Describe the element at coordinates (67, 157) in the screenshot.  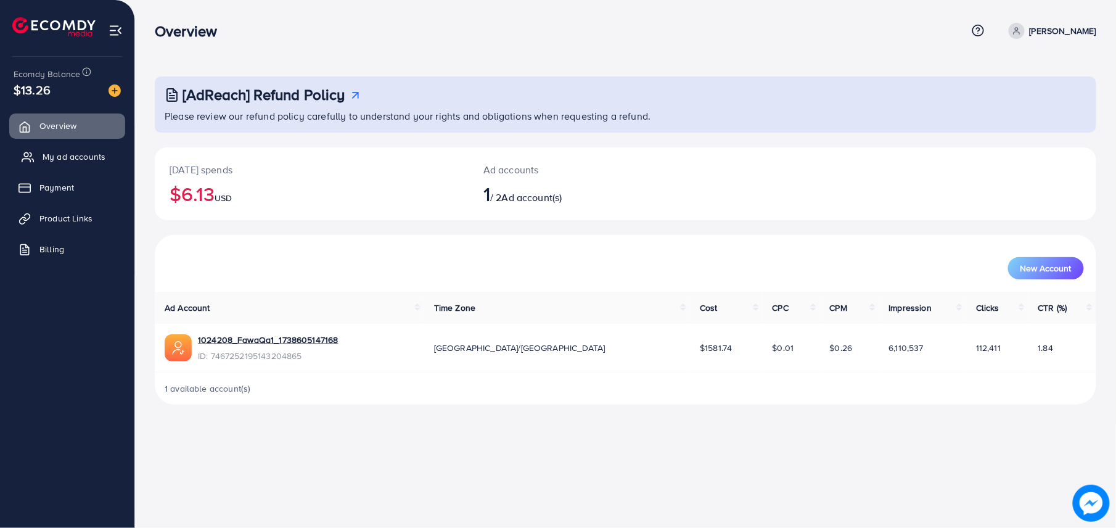
I see `a: My ad accounts` at that location.